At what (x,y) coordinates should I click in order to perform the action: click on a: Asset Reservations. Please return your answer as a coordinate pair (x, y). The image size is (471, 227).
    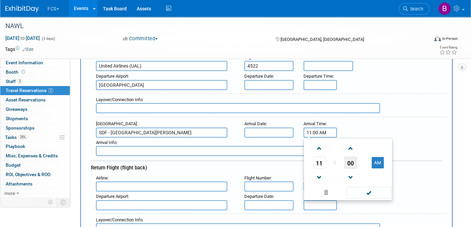
    Looking at the image, I should click on (35, 100).